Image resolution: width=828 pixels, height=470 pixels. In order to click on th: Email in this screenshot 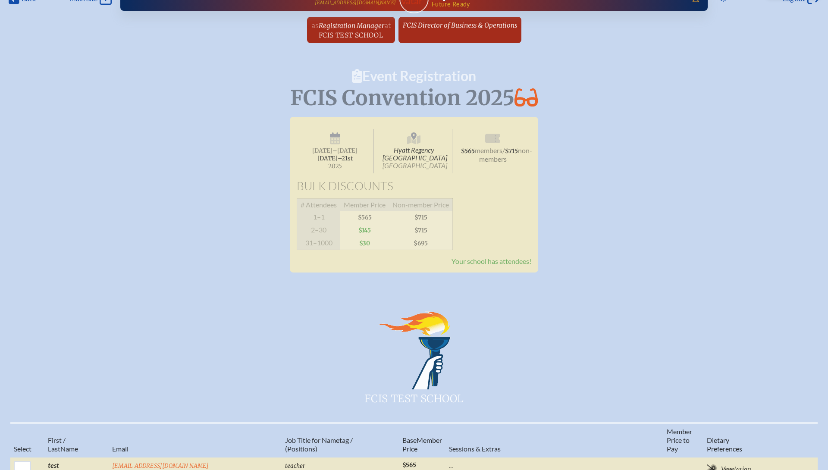, I will do `click(195, 440)`.